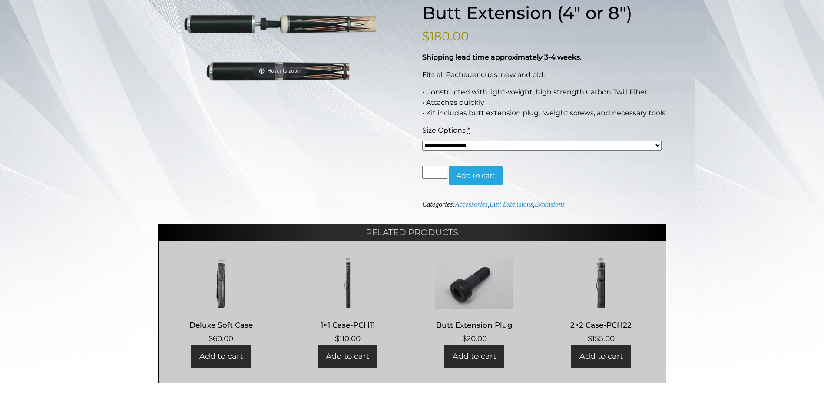  What do you see at coordinates (469, 130) in the screenshot?
I see `abbr: required` at bounding box center [469, 130].